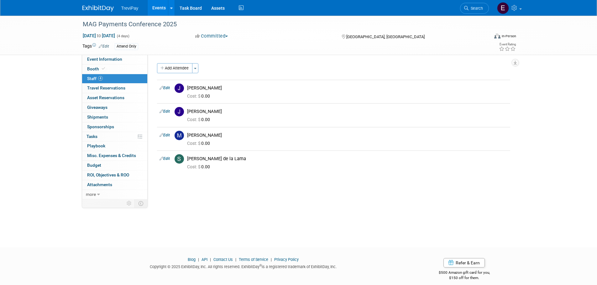  Describe the element at coordinates (97, 107) in the screenshot. I see `span: Giveaways` at that location.